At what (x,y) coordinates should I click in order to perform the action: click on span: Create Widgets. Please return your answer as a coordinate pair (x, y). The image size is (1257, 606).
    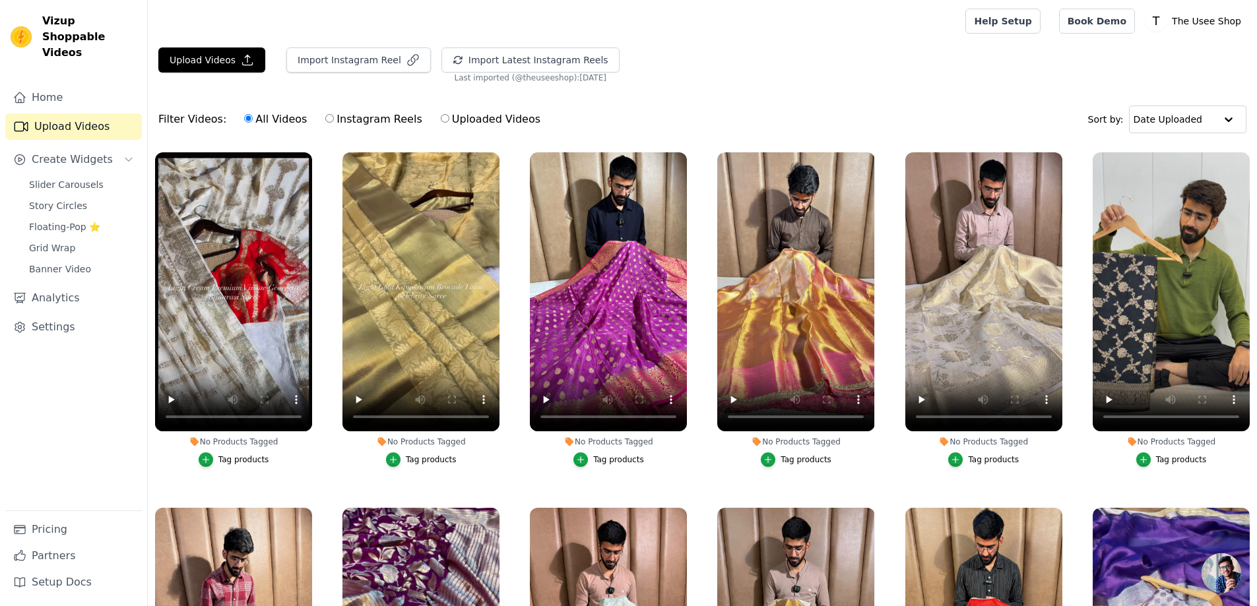
    Looking at the image, I should click on (72, 160).